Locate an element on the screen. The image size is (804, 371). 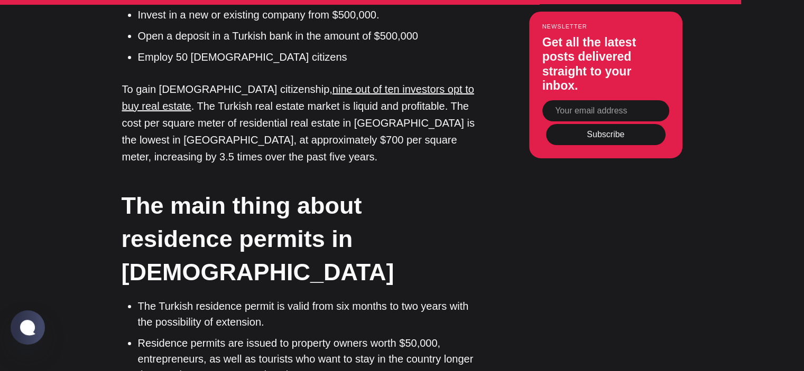
li: The Turkish residence permit is valid from six months to two years with the possibility of extens... is located at coordinates (307, 314).